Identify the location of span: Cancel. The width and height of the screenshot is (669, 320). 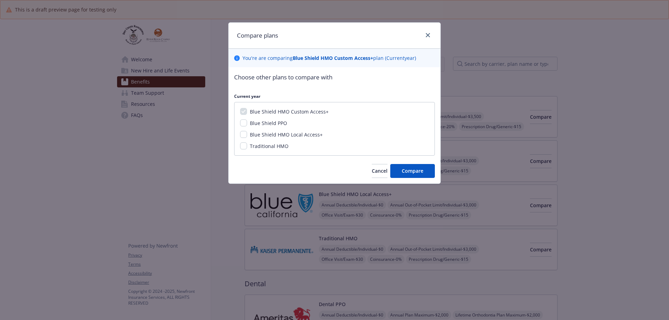
(379, 171).